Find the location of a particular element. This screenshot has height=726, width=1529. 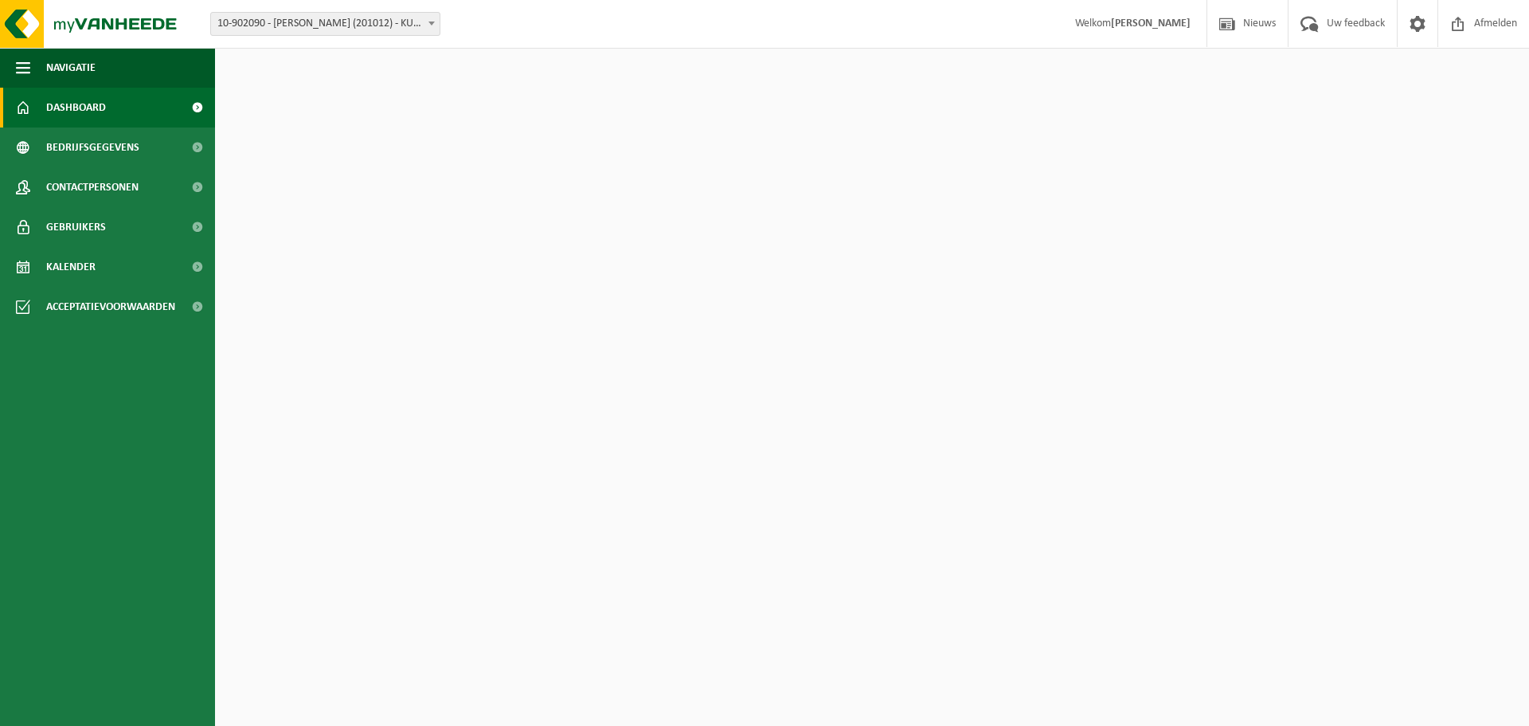

span: Contactpersonen is located at coordinates (92, 187).